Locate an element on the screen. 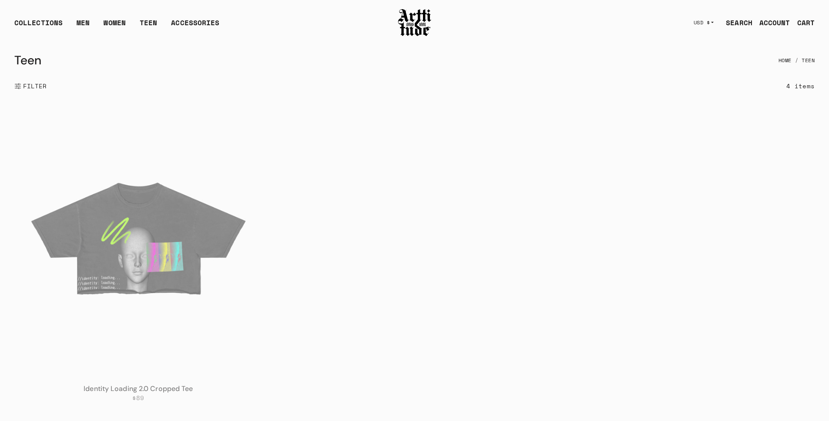  div: ACCESSORIES is located at coordinates (195, 26).